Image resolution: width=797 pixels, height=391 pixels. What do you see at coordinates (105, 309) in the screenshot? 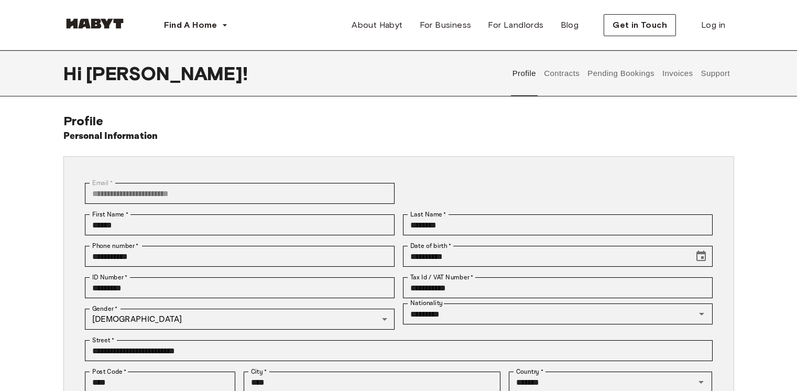
I see `label: Gender` at bounding box center [105, 309].